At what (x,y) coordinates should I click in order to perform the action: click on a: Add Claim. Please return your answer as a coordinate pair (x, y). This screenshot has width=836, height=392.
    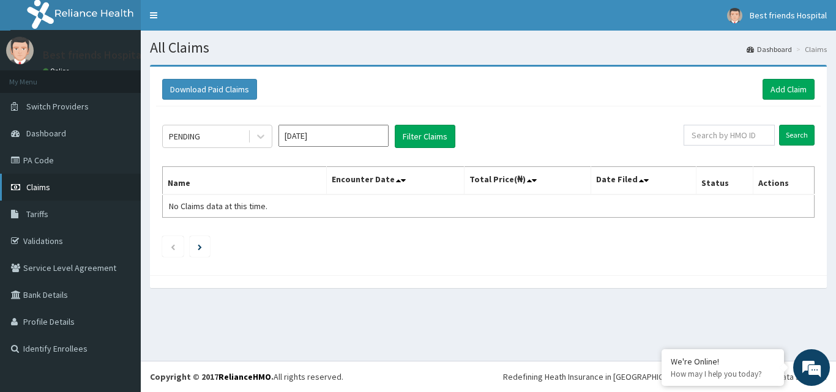
    Looking at the image, I should click on (788, 89).